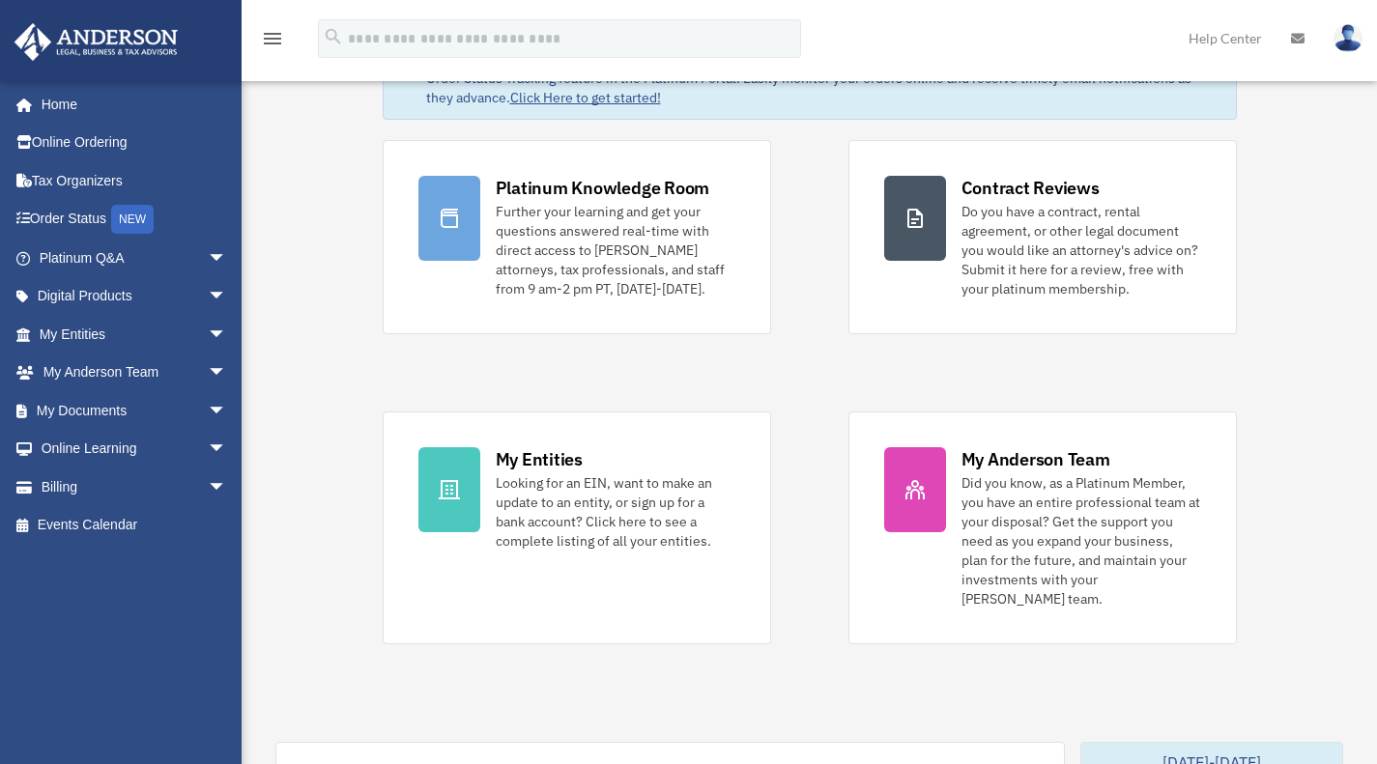 The image size is (1377, 764). Describe the element at coordinates (1043, 528) in the screenshot. I see `a: My Anderson Team Did you know, as a Platinum Member, you have an entire professional team at your...` at that location.